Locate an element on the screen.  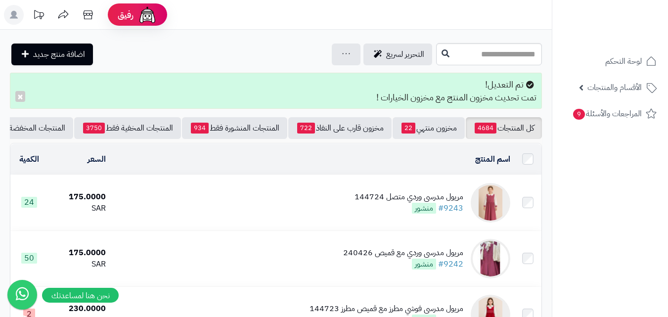
a: المنتجات المنشورة فقط934 is located at coordinates (234, 128).